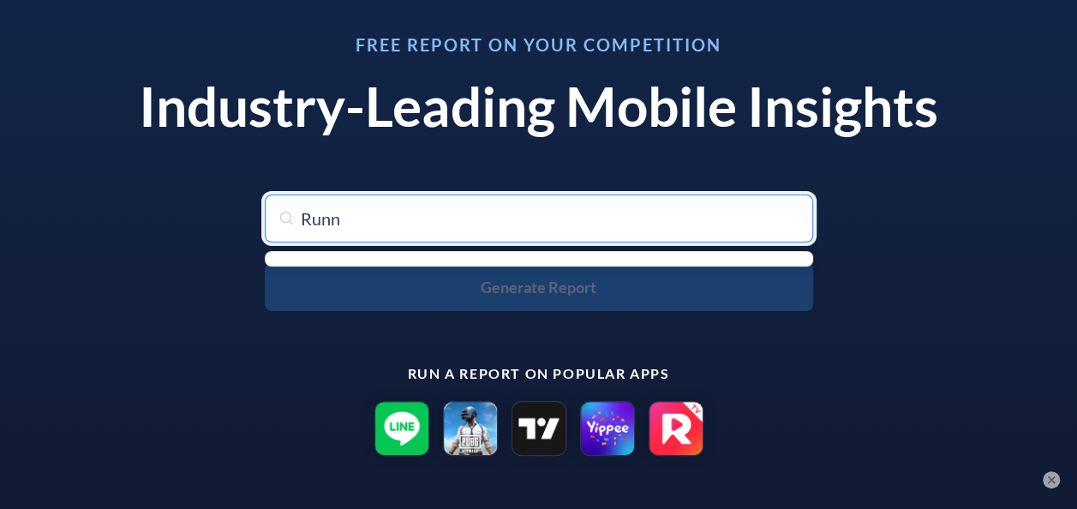 This screenshot has height=509, width=1077. I want to click on h3: Free Report on Your Competition, so click(539, 45).